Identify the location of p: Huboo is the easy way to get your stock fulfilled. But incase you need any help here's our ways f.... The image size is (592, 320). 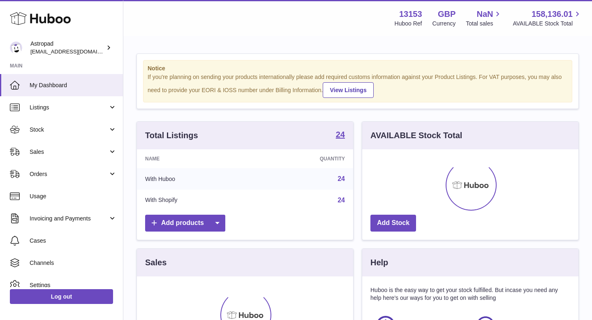
(470, 294).